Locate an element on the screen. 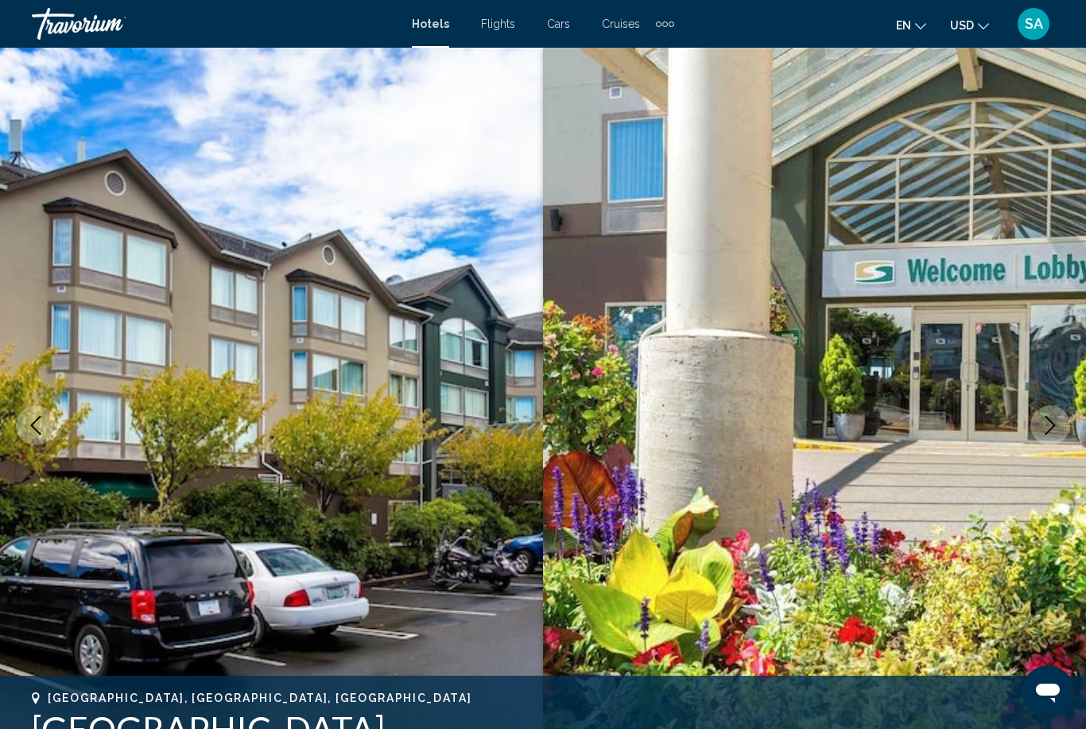 The image size is (1086, 729). a: Hotels is located at coordinates (430, 24).